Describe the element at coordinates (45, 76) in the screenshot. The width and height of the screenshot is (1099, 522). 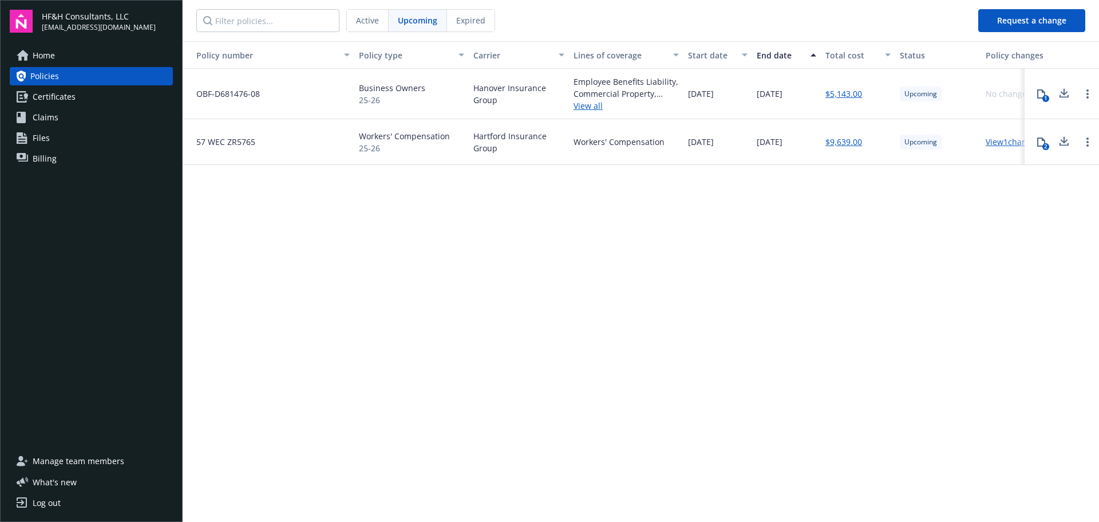
I see `span: Policies` at that location.